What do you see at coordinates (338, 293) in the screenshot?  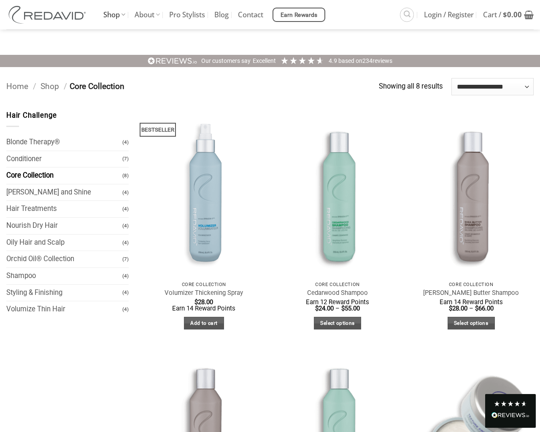 I see `a: Cedarwood Shampoo` at bounding box center [338, 293].